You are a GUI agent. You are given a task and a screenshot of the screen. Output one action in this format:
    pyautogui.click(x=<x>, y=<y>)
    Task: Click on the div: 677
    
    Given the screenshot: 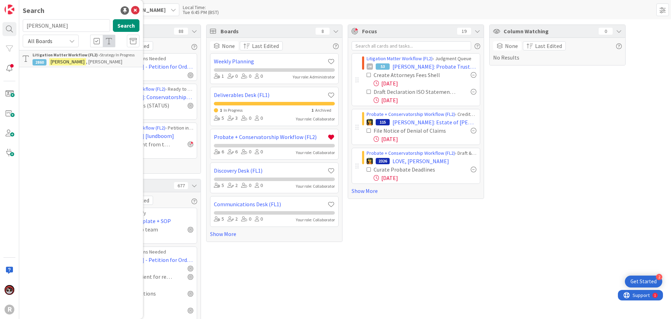 What is the action you would take?
    pyautogui.click(x=181, y=185)
    